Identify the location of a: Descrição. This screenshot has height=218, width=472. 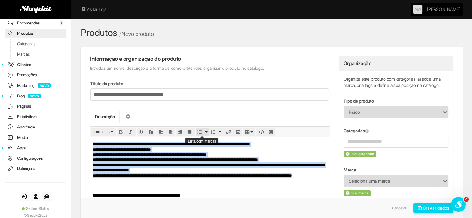
(105, 117).